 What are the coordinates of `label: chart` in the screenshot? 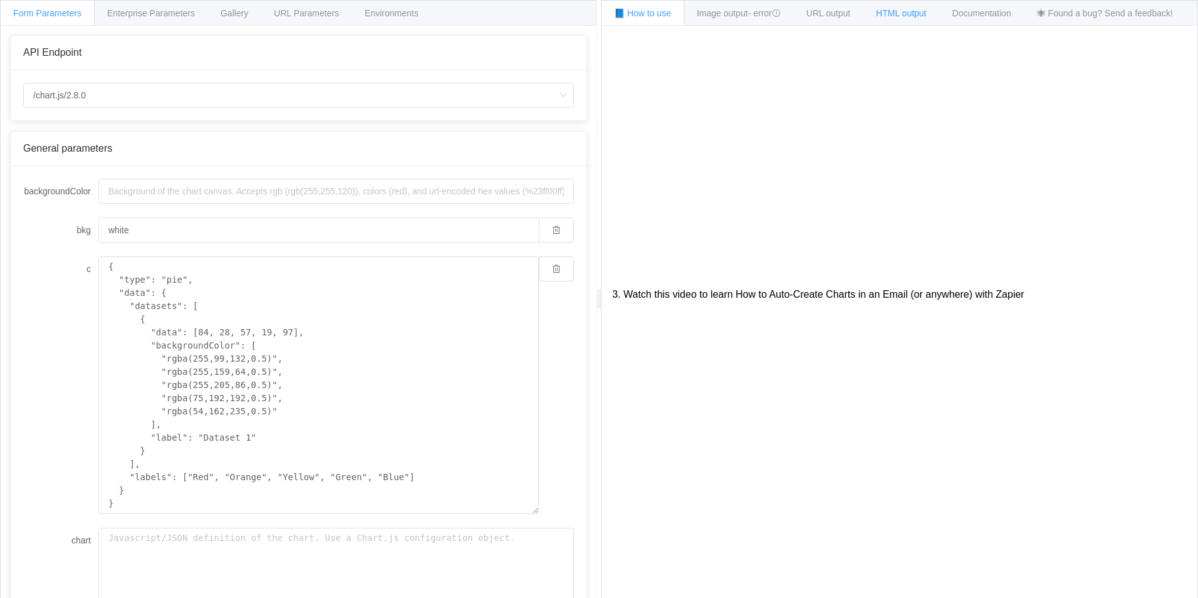 It's located at (61, 540).